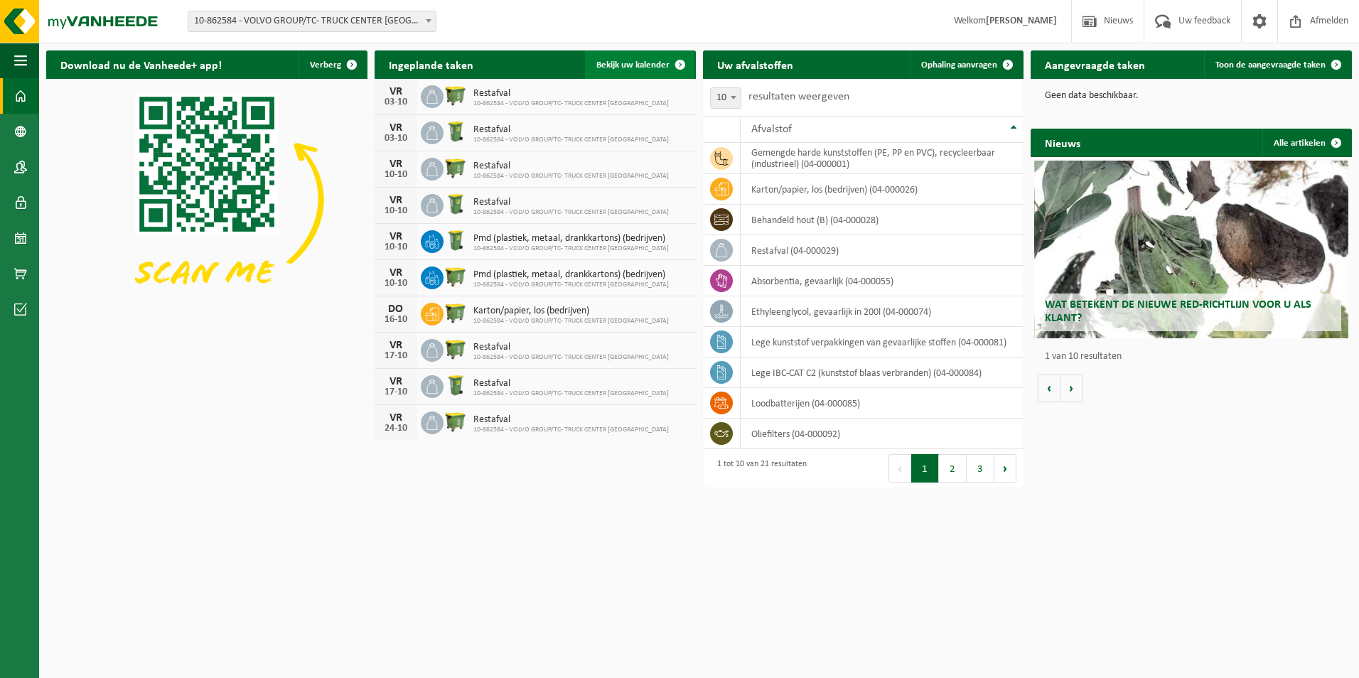  What do you see at coordinates (799, 97) in the screenshot?
I see `label: resultaten weergeven` at bounding box center [799, 97].